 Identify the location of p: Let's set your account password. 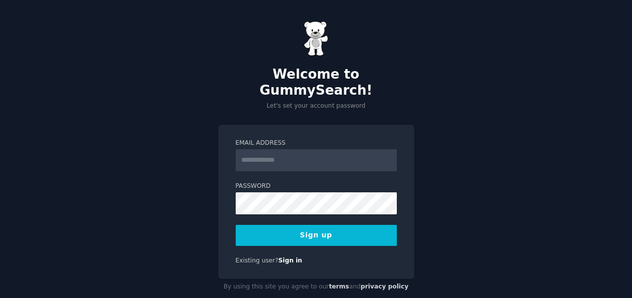
(316, 106).